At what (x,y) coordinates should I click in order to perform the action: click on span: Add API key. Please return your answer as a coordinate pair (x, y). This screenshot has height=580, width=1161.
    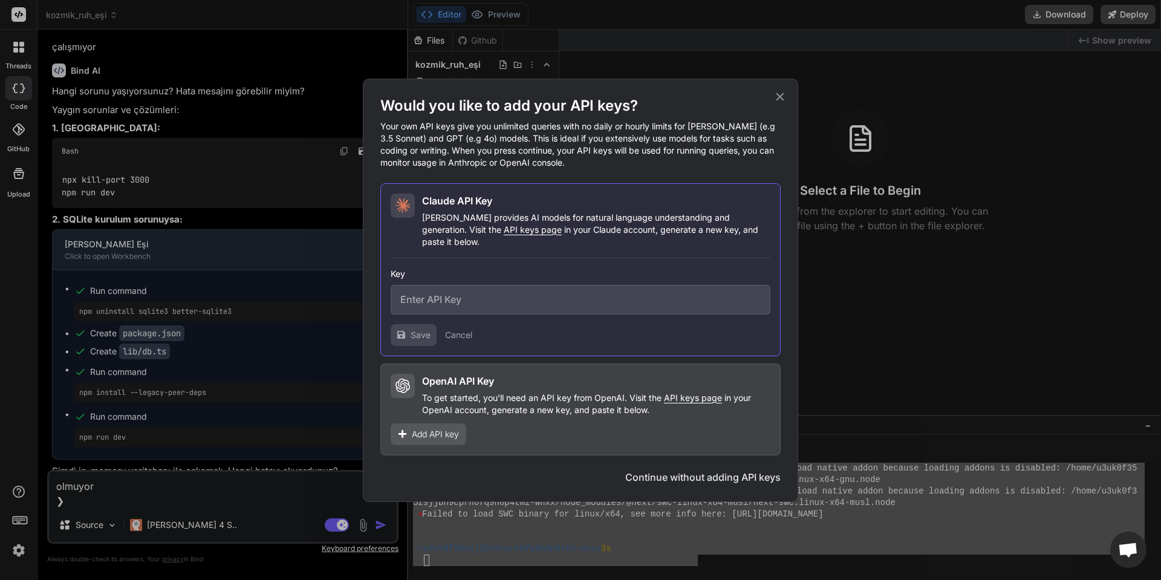
    Looking at the image, I should click on (435, 434).